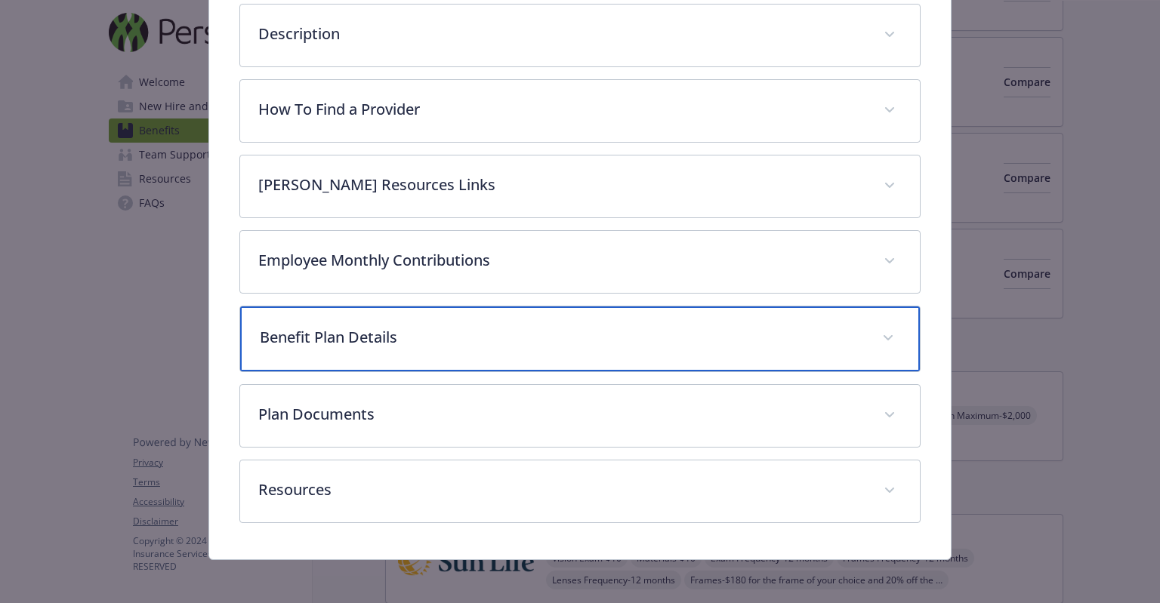  Describe the element at coordinates (561, 338) in the screenshot. I see `p: Benefit Plan Details` at that location.